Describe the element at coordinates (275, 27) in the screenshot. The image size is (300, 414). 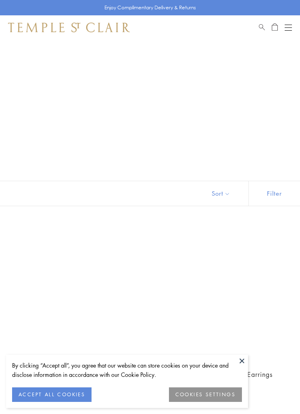
I see `a: Open Shopping Bag` at that location.